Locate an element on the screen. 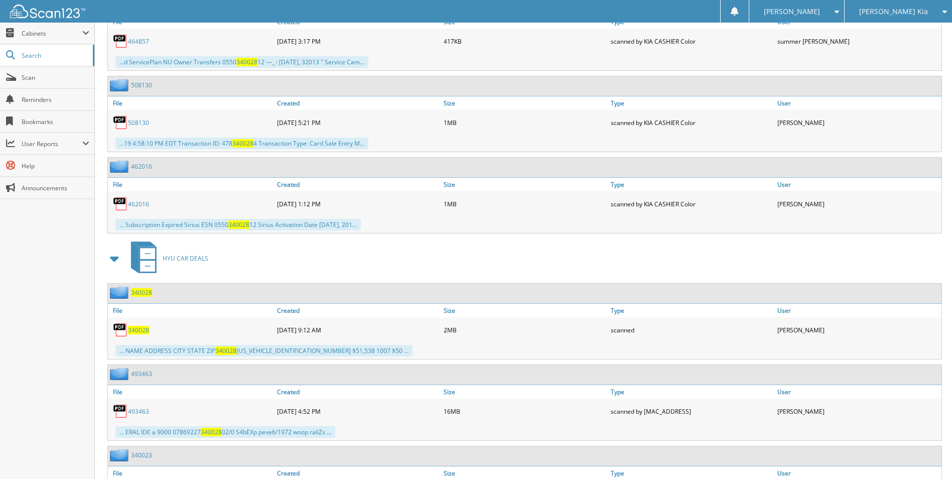  span: User Reports is located at coordinates (52, 143).